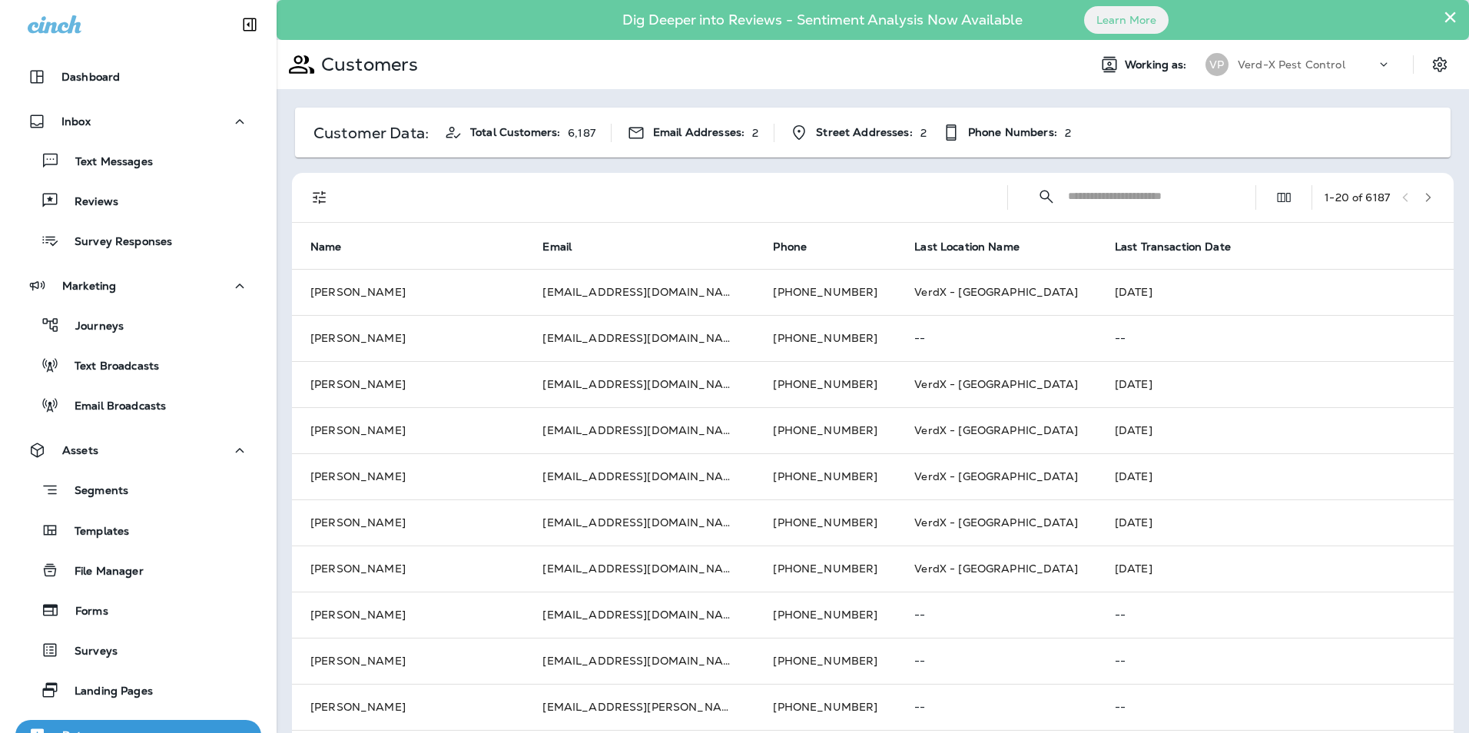 The height and width of the screenshot is (733, 1469). I want to click on button: Assets, so click(138, 450).